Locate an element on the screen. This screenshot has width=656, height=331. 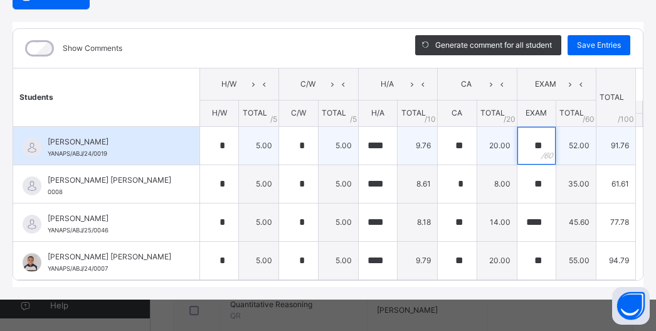
td: 52.00 is located at coordinates (576, 145).